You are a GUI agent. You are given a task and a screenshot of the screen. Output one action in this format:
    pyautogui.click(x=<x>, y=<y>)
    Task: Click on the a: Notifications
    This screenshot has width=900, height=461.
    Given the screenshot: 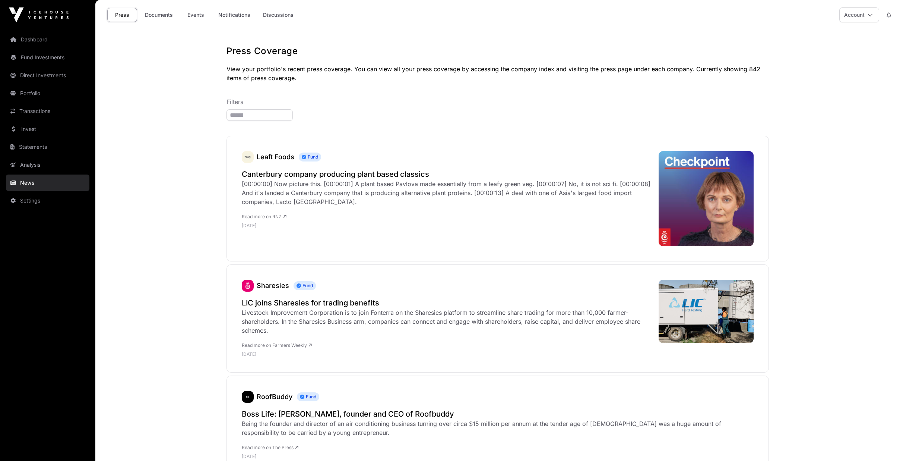 What is the action you would take?
    pyautogui.click(x=234, y=15)
    